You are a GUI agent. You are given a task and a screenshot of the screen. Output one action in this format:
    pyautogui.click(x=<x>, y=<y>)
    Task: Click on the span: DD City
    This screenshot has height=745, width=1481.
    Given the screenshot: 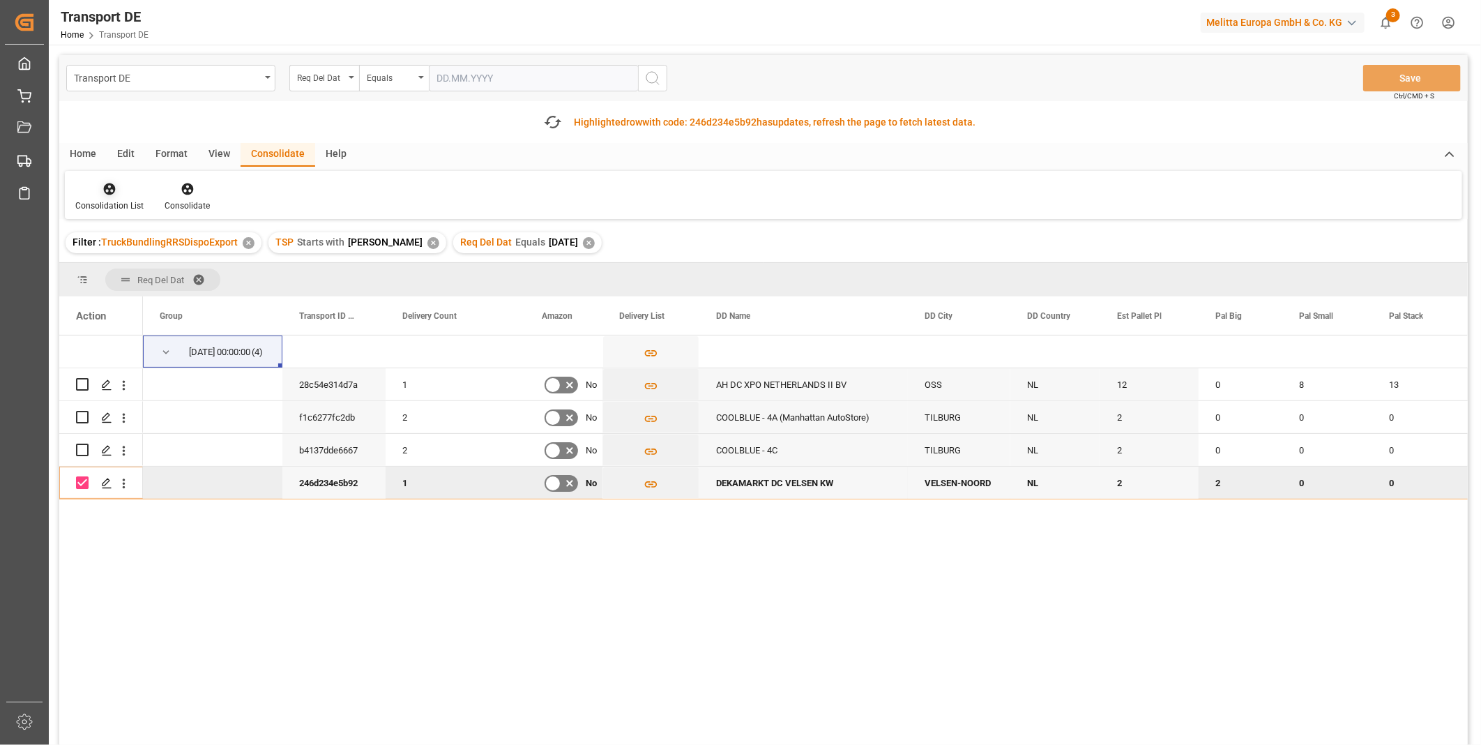 What is the action you would take?
    pyautogui.click(x=938, y=316)
    